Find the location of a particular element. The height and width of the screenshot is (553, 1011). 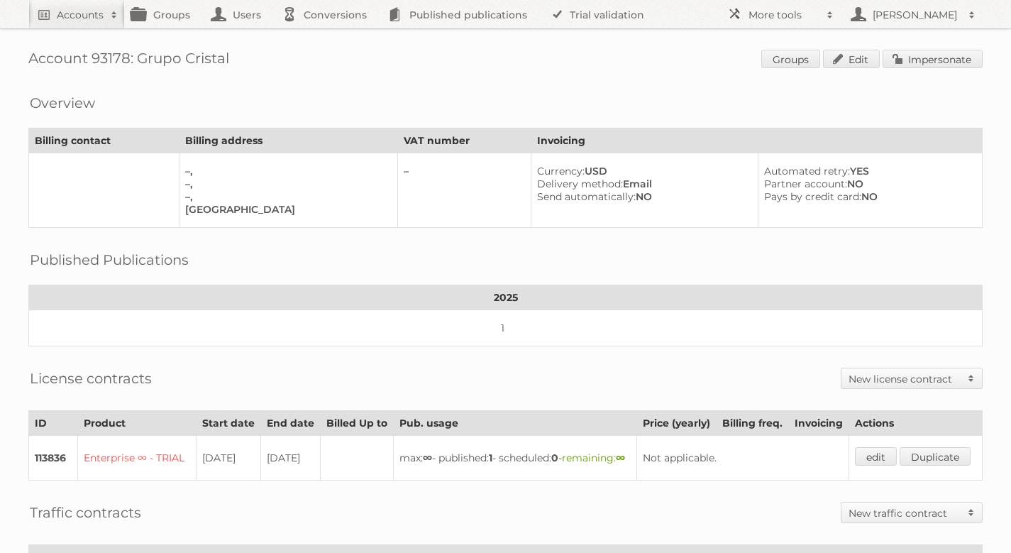

th: ID is located at coordinates (53, 423).